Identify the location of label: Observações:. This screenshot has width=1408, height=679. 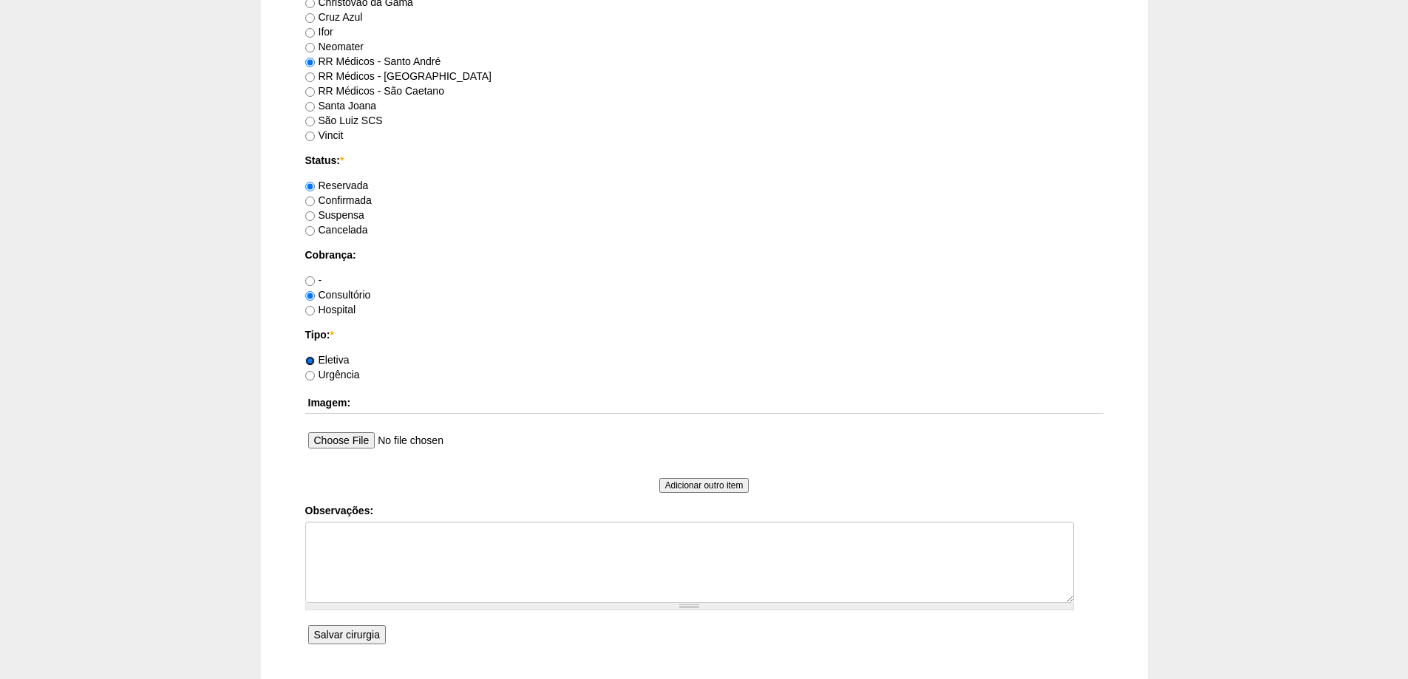
(705, 511).